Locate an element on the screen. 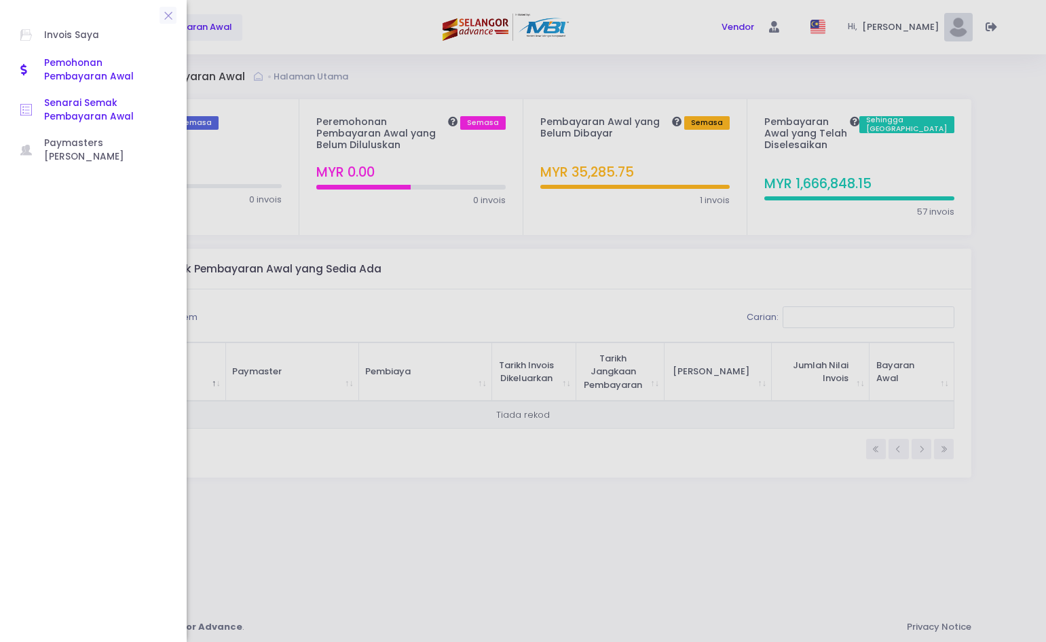 This screenshot has width=1046, height=642. span: Invois Saya is located at coordinates (105, 35).